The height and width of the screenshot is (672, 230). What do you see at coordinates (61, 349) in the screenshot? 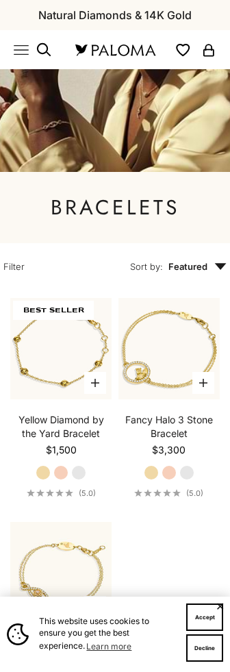
I see `a: #YellowGold #RoseGold #WhiteGold` at bounding box center [61, 349].